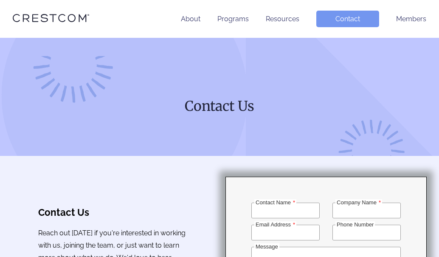 This screenshot has width=439, height=257. I want to click on a: About, so click(191, 19).